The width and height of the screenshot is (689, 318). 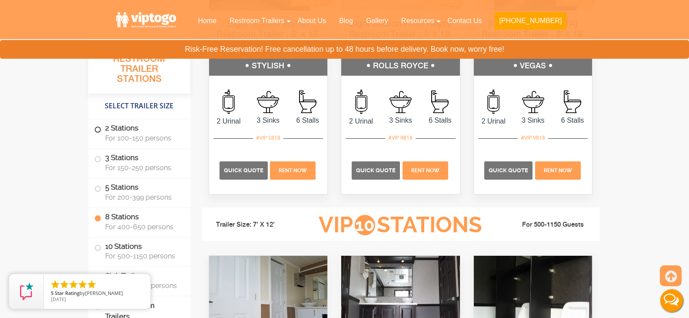 I want to click on h4: Select Trailer Size, so click(x=139, y=106).